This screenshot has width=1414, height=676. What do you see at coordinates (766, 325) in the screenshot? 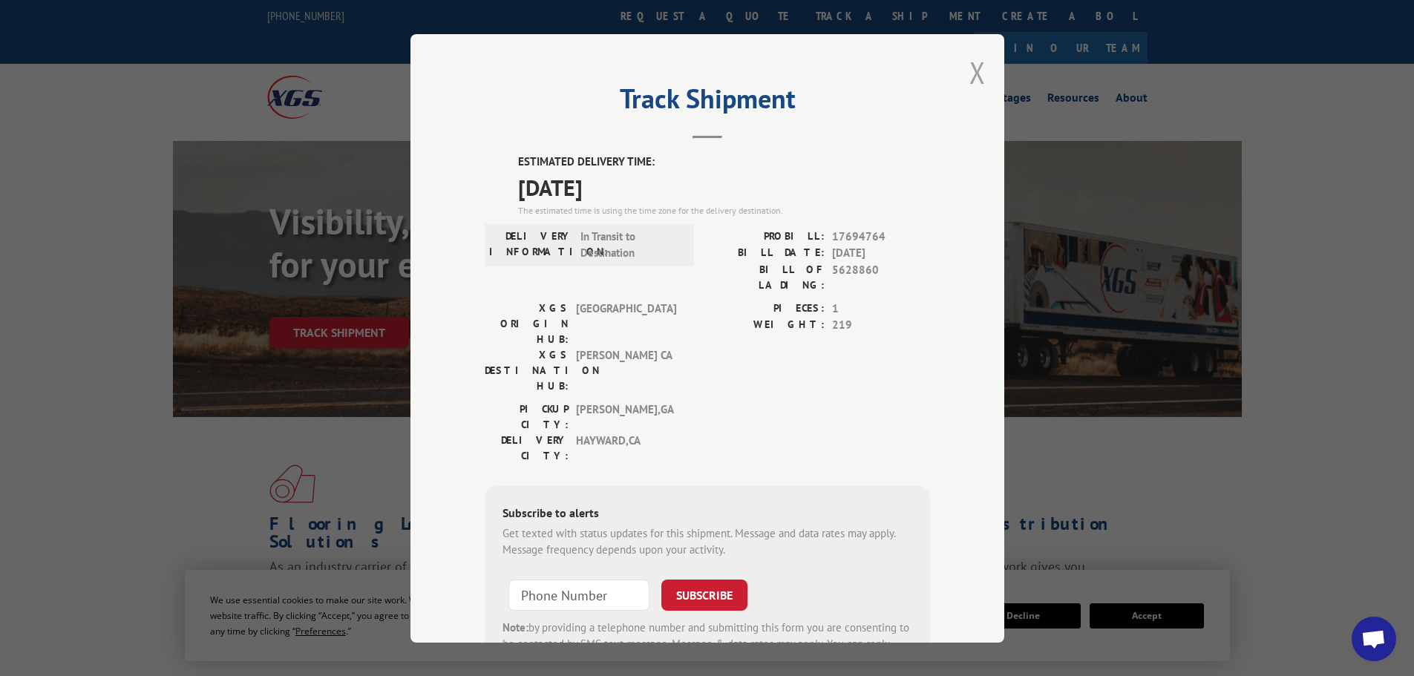
I see `label: WEIGHT:` at bounding box center [766, 325].